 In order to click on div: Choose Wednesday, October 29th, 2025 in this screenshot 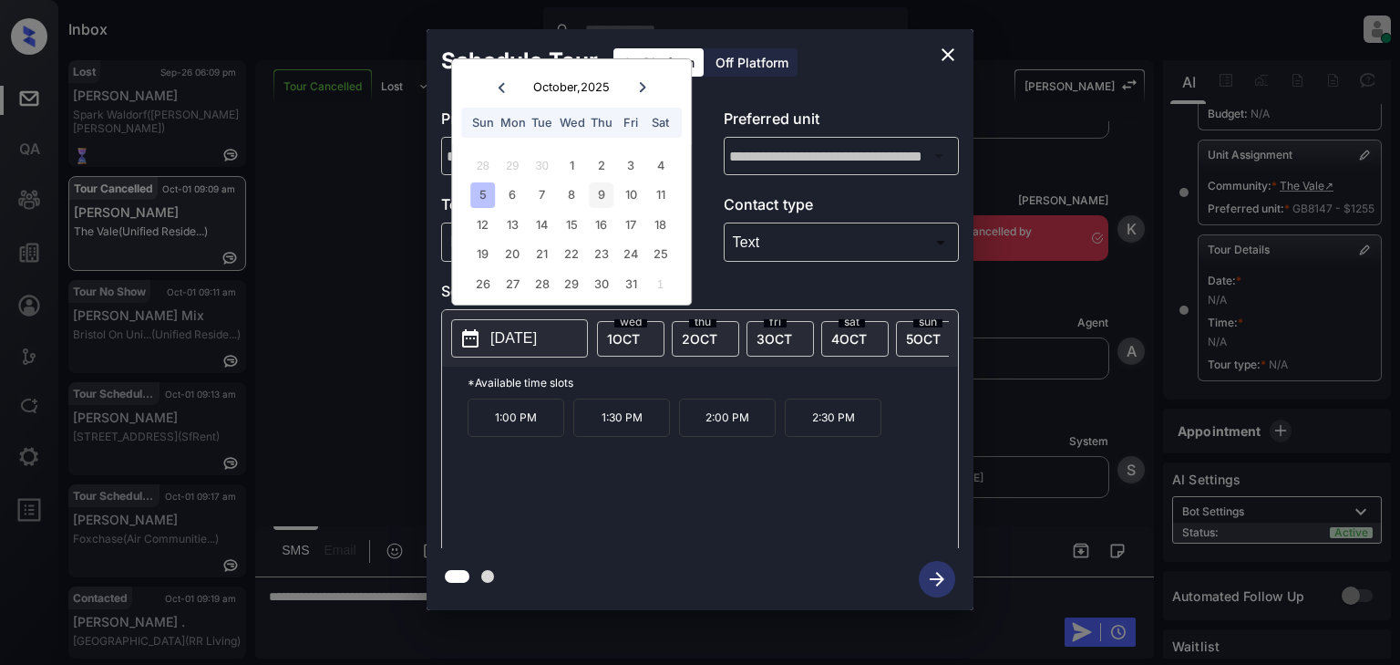, I will do `click(572, 284)`.